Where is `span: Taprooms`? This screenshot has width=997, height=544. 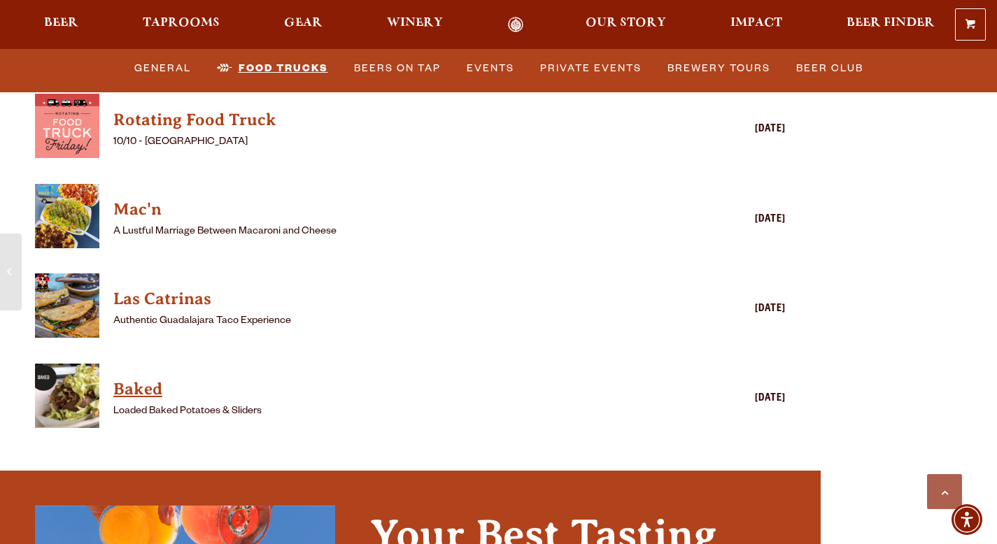 span: Taprooms is located at coordinates (181, 23).